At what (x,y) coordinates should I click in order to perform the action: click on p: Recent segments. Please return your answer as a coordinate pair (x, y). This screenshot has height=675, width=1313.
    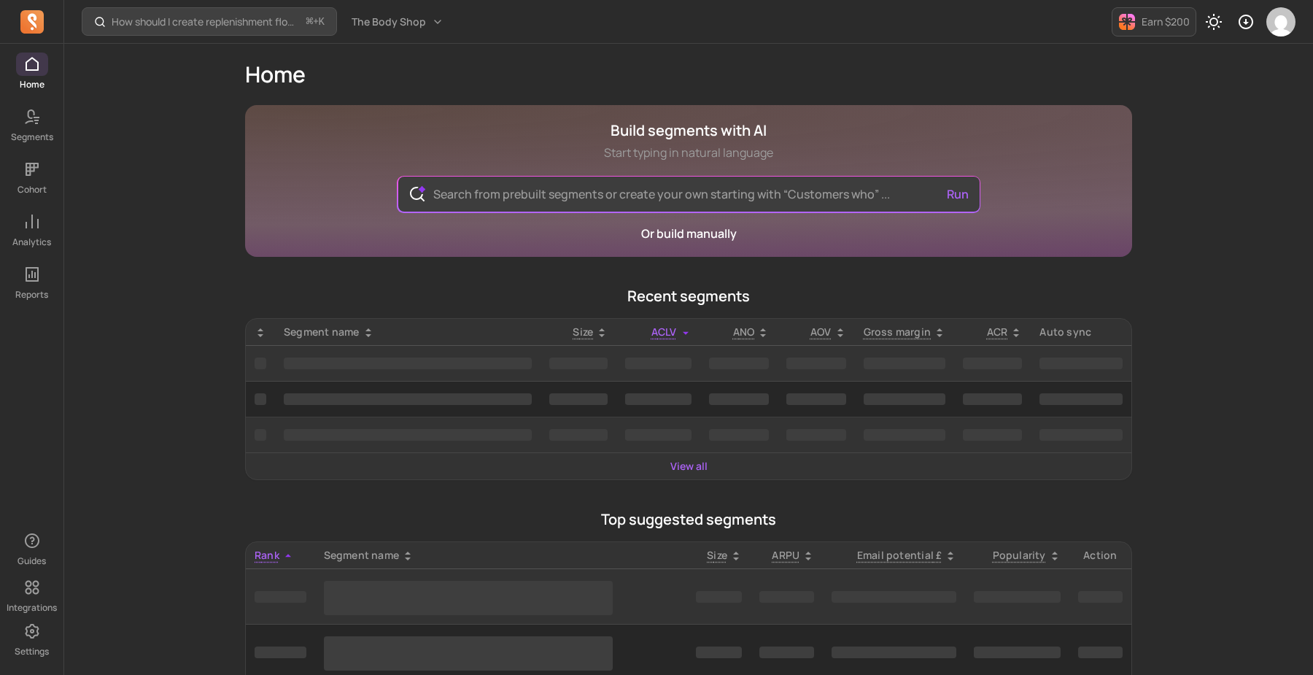
    Looking at the image, I should click on (688, 296).